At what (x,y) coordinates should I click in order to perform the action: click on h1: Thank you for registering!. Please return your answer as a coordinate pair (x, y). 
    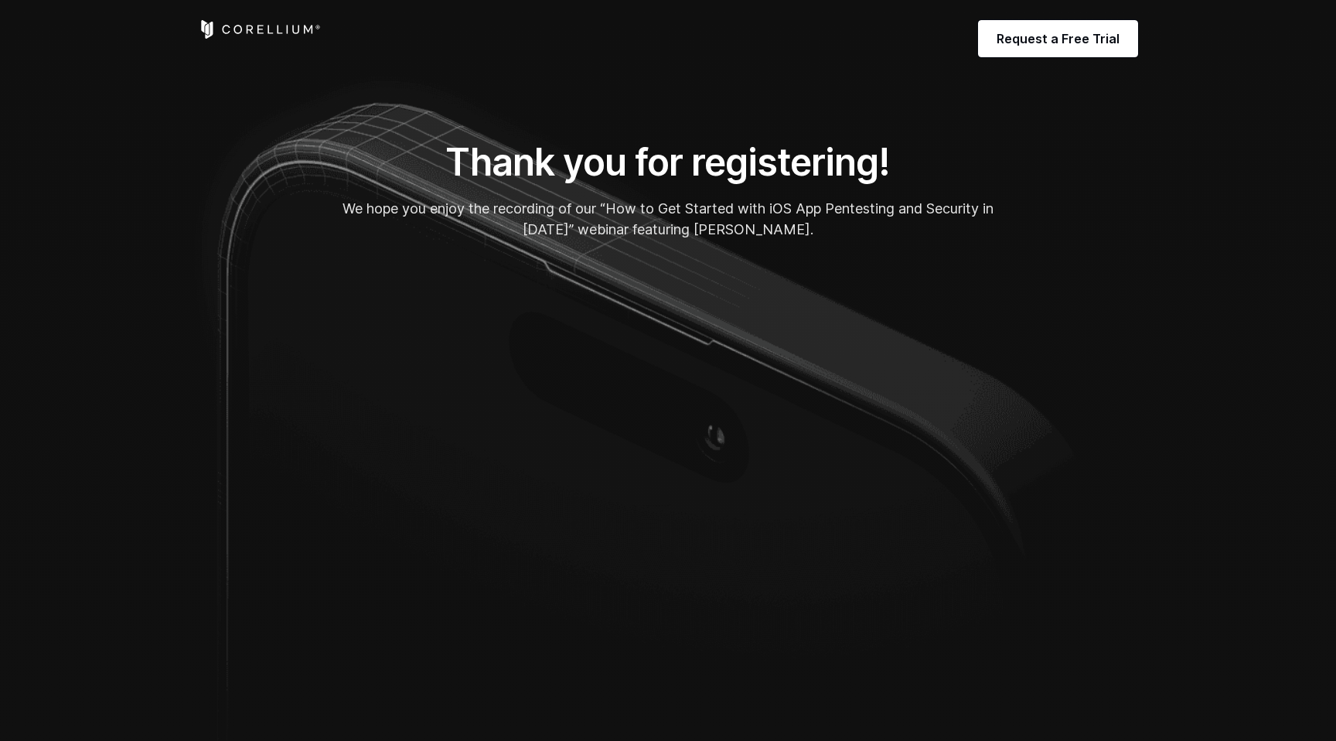
    Looking at the image, I should click on (668, 162).